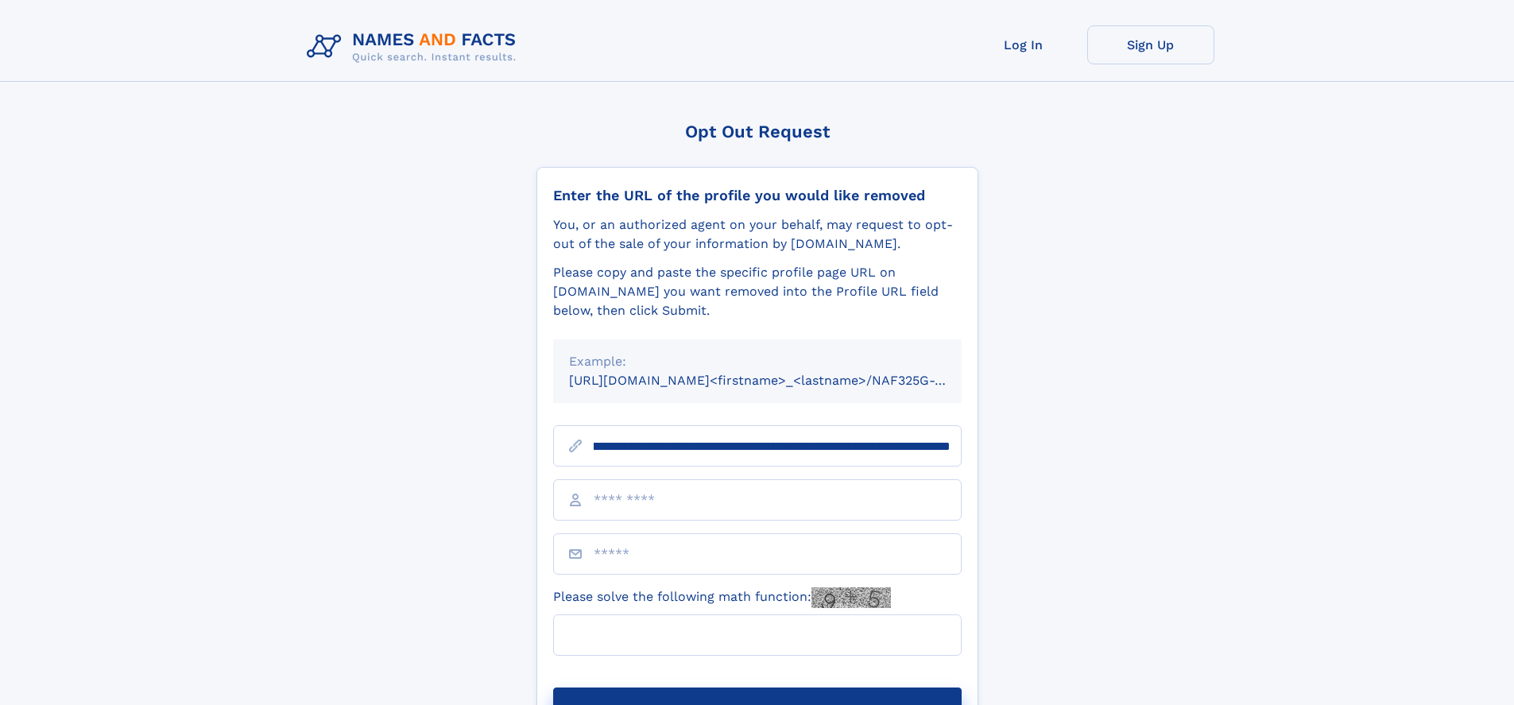 The width and height of the screenshot is (1514, 705). Describe the element at coordinates (722, 598) in the screenshot. I see `label: Please solve the following math function:` at that location.